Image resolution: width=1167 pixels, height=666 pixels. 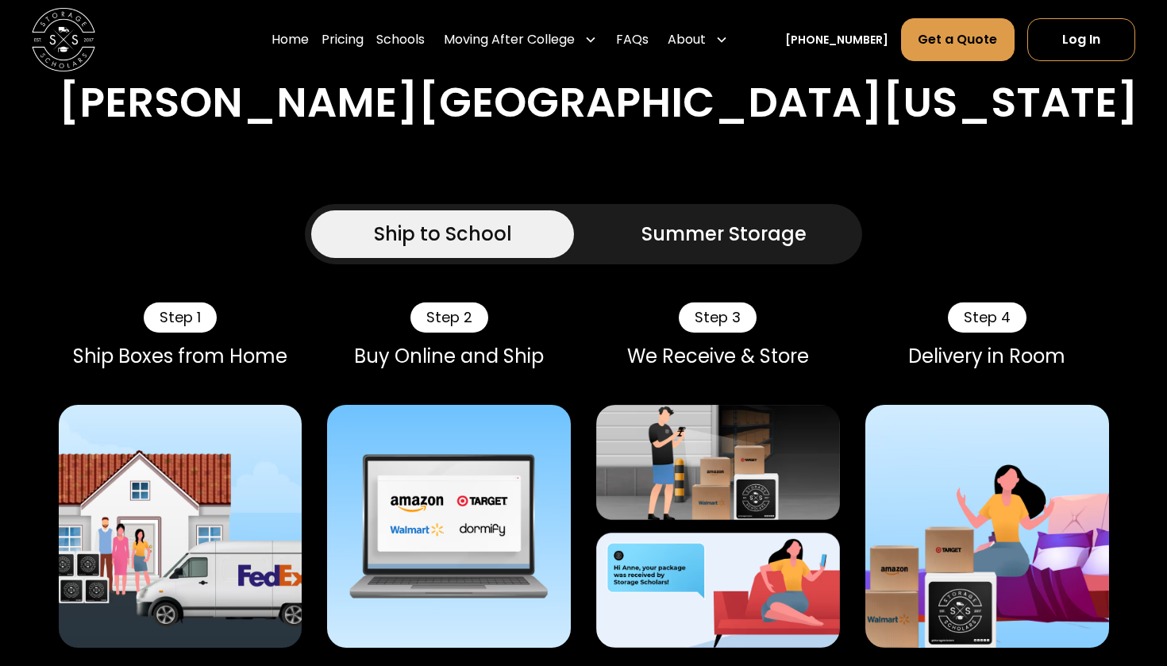 What do you see at coordinates (449, 317) in the screenshot?
I see `div: Step 2` at bounding box center [449, 317].